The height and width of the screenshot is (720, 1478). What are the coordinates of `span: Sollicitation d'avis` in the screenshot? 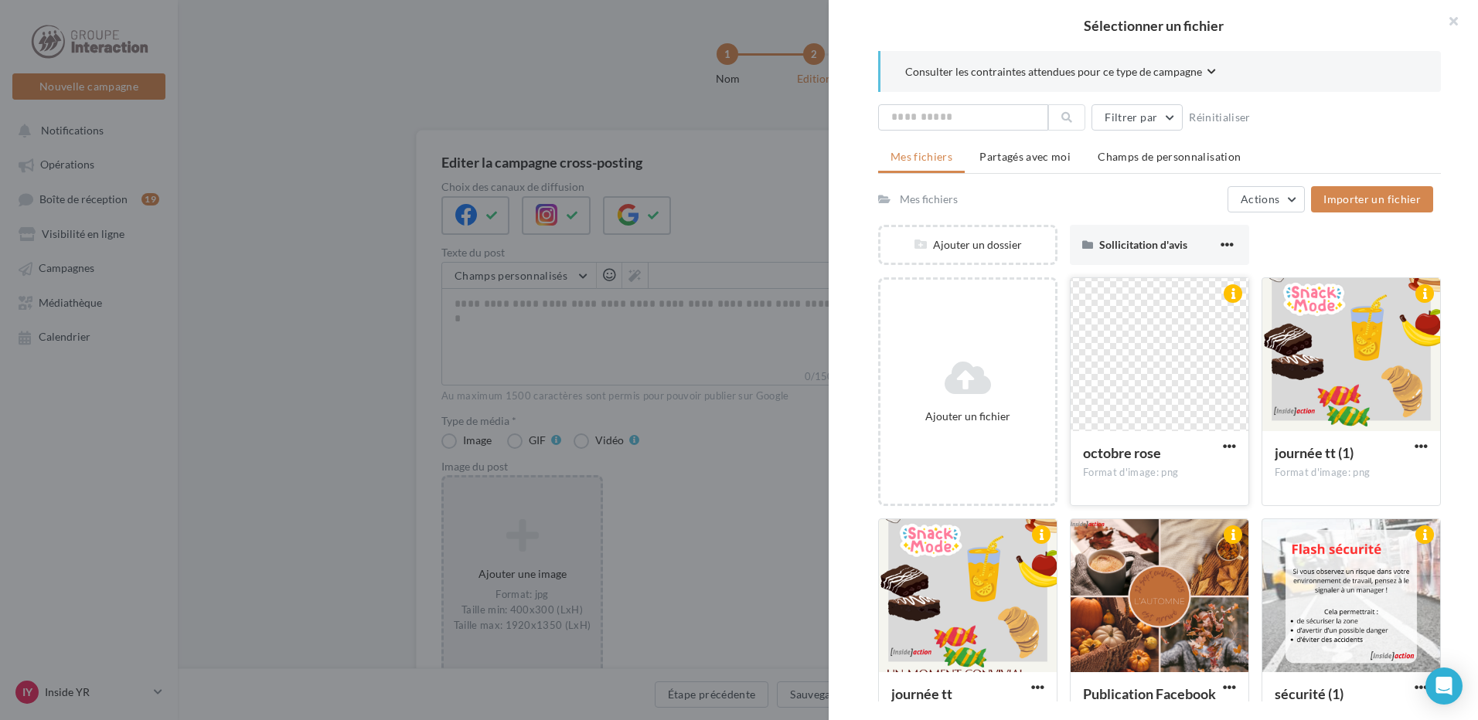 It's located at (1143, 244).